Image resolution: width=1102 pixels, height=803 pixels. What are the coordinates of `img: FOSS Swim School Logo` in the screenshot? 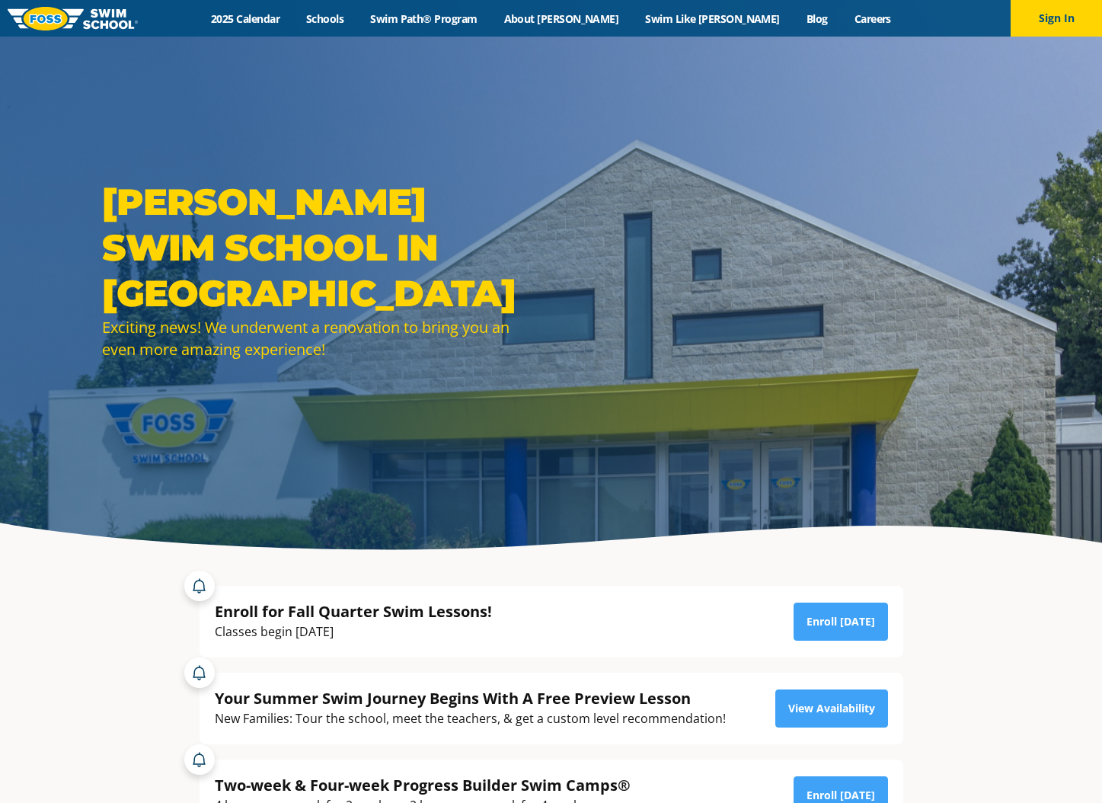 It's located at (72, 18).